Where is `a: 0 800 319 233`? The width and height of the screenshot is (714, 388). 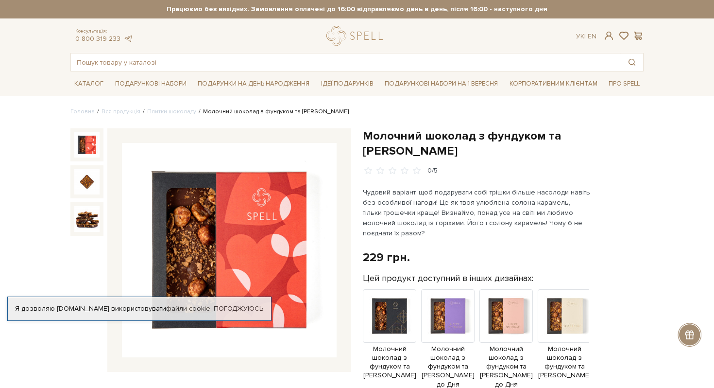 a: 0 800 319 233 is located at coordinates (98, 38).